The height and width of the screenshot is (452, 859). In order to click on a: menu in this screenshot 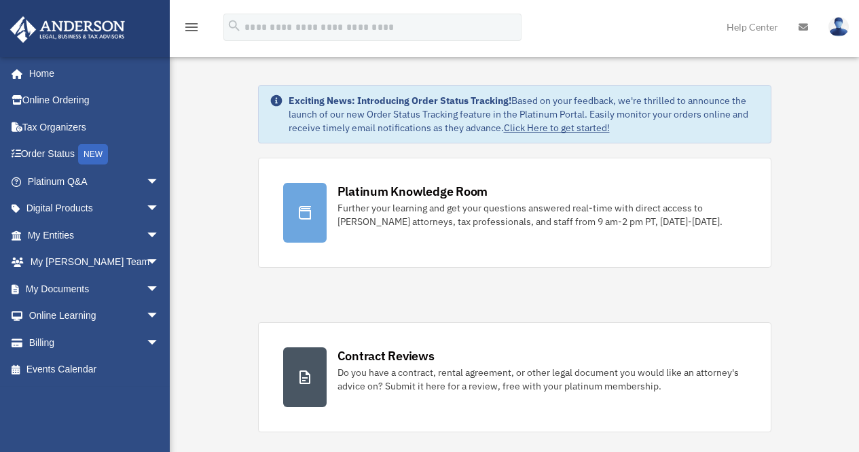, I will do `click(192, 29)`.